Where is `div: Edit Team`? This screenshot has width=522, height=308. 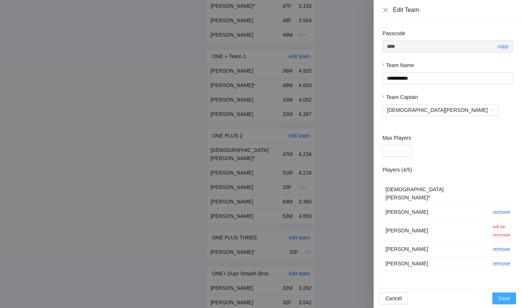
div: Edit Team is located at coordinates (453, 10).